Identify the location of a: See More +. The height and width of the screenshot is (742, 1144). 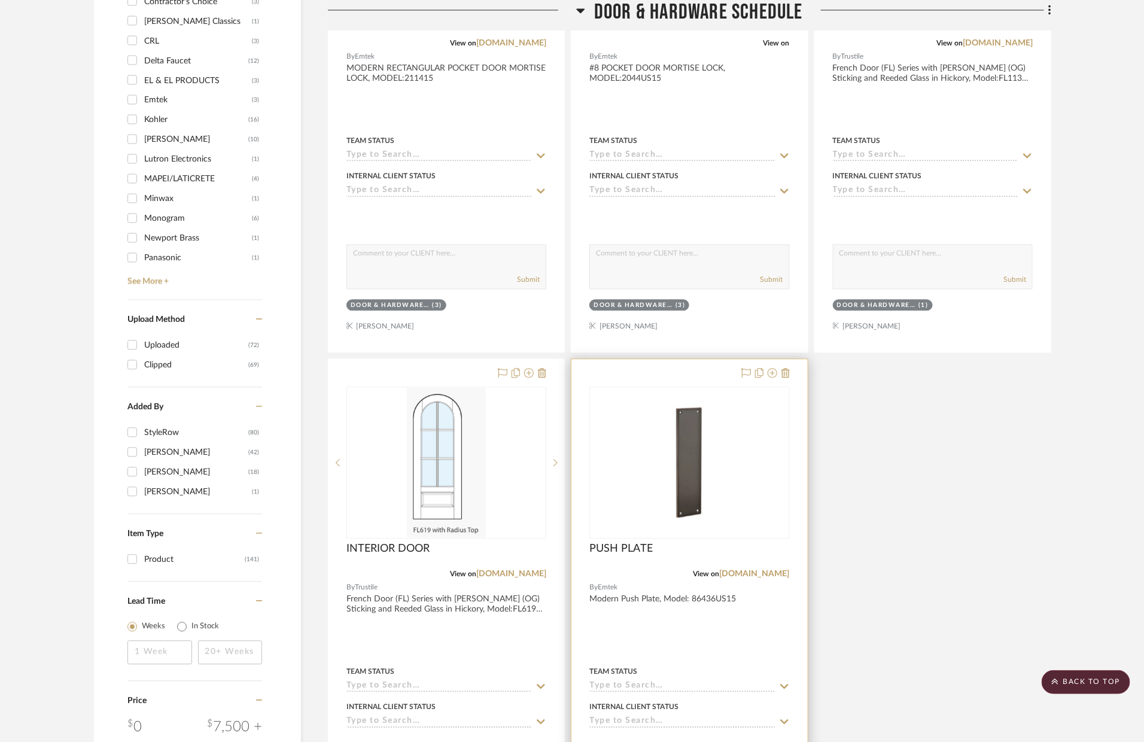
(193, 277).